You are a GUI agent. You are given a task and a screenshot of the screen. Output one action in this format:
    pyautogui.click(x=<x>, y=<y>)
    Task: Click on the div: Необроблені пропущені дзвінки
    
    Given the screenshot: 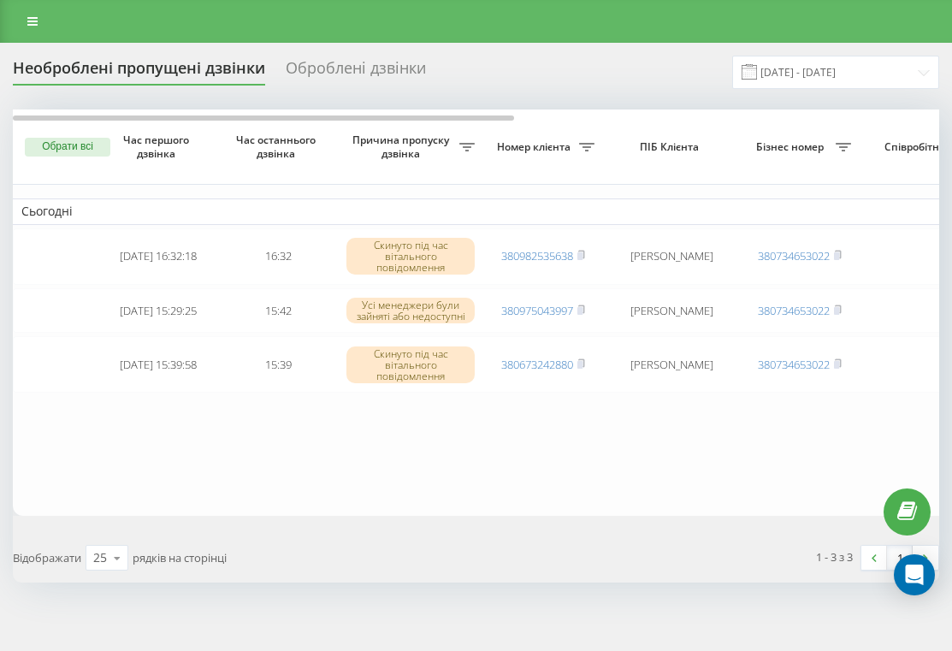 What is the action you would take?
    pyautogui.click(x=139, y=72)
    